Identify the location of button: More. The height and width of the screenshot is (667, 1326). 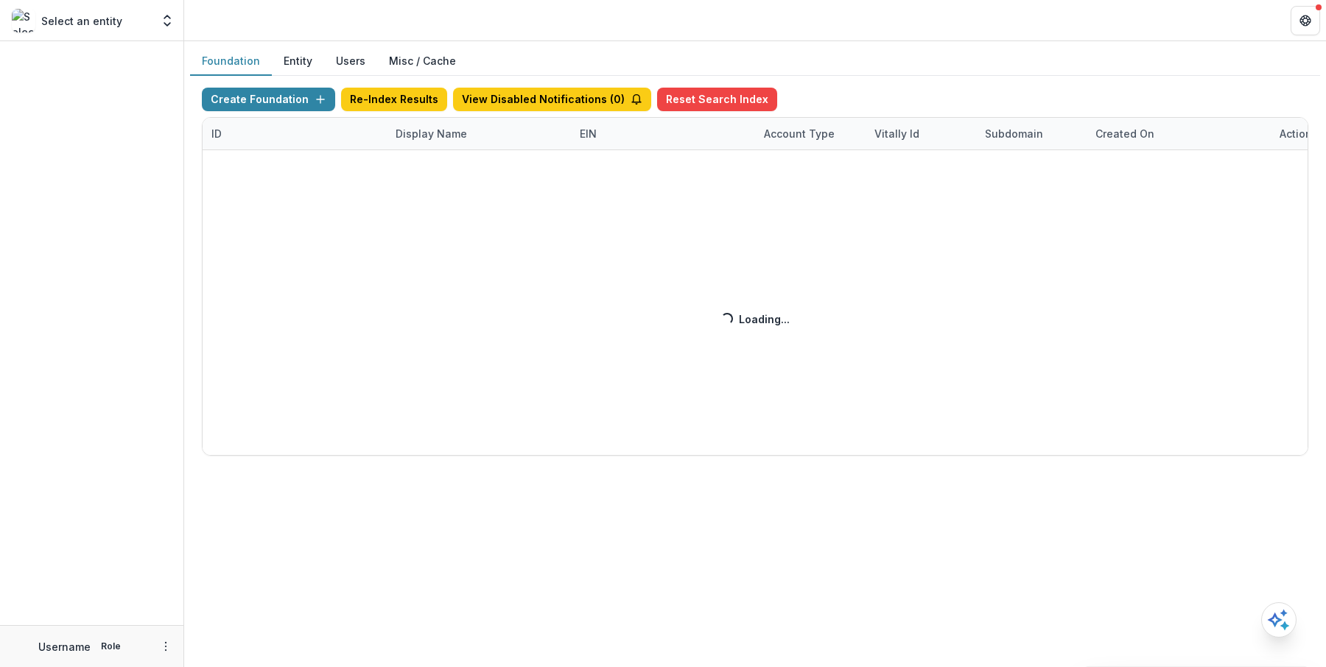
(166, 647).